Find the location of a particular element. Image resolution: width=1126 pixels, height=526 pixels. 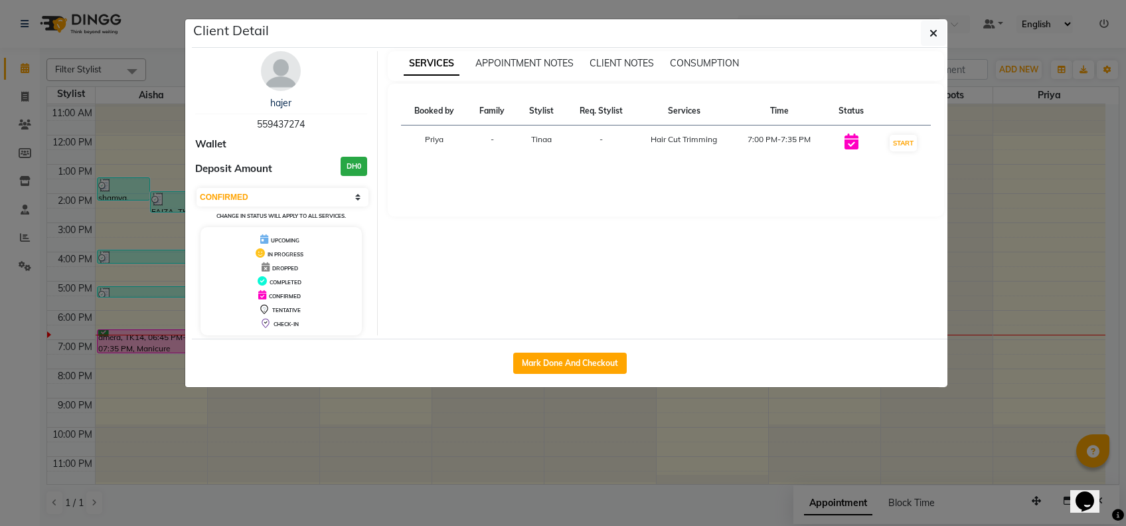

span: CLIENT NOTES is located at coordinates (621, 63).